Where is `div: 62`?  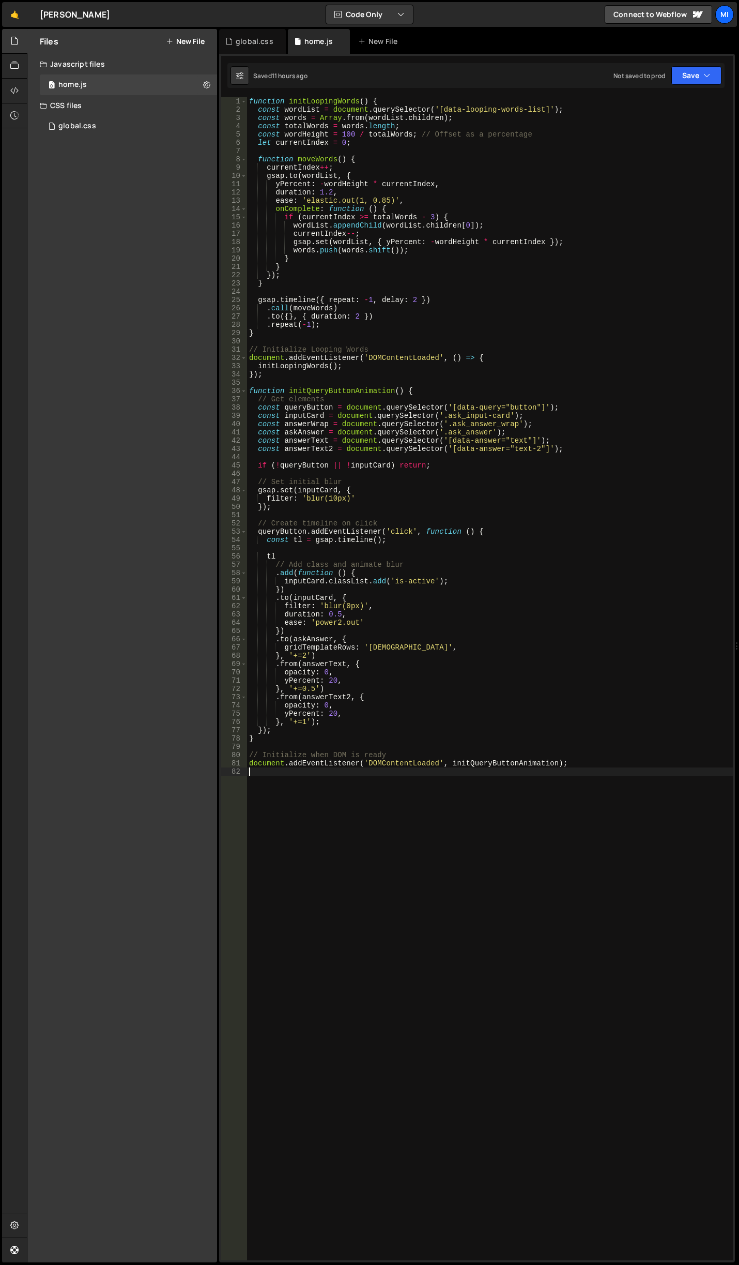 div: 62 is located at coordinates (234, 606).